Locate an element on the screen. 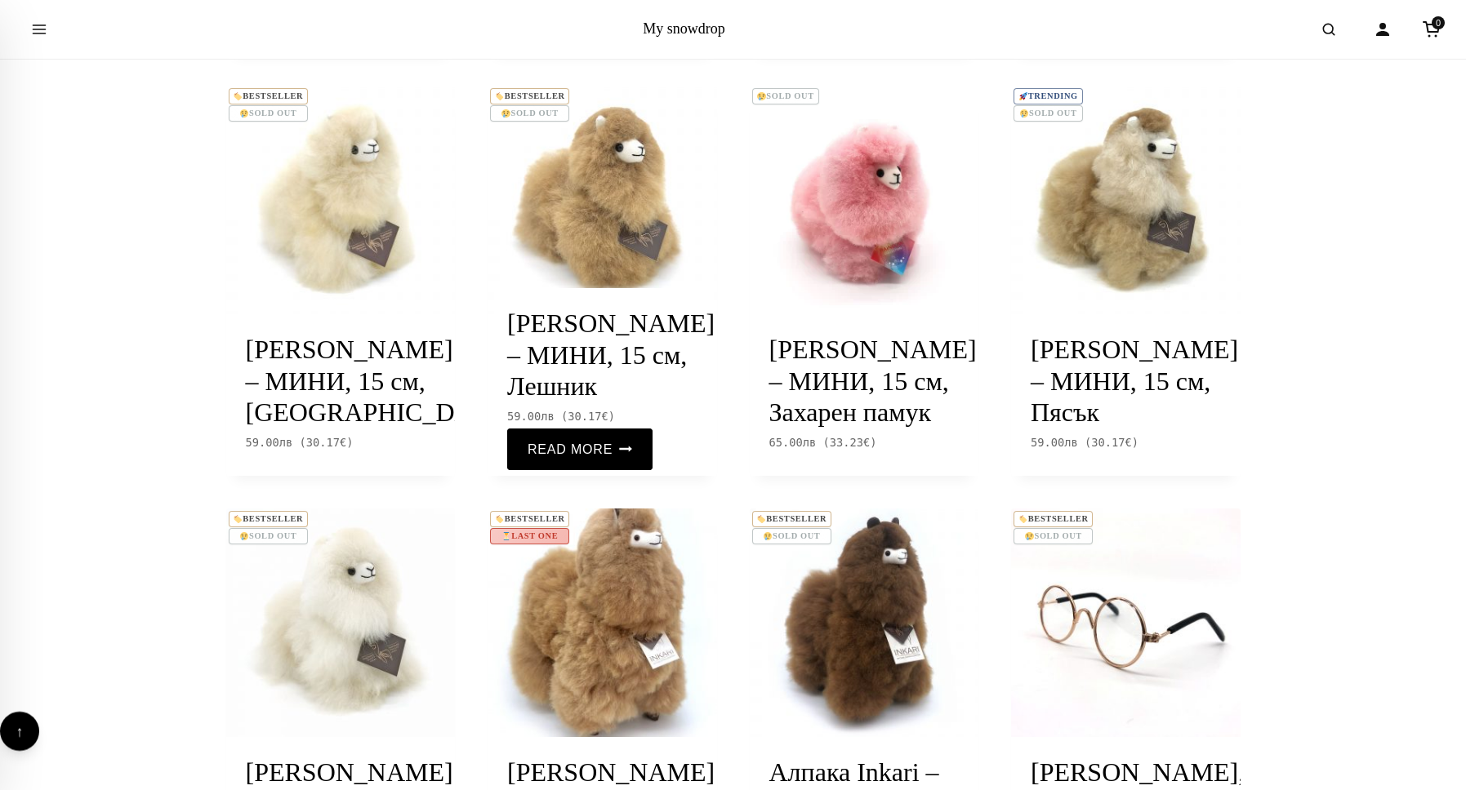 This screenshot has width=1466, height=790. a: My snowdrop is located at coordinates (683, 29).